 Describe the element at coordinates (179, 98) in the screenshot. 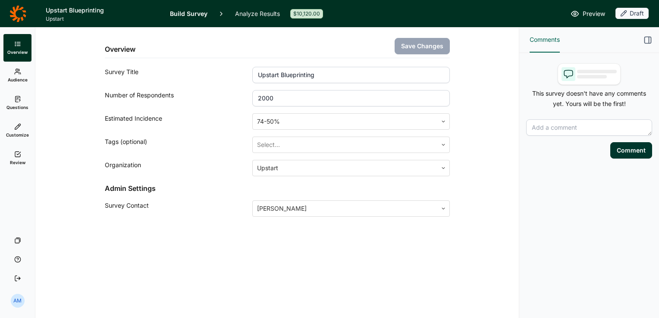

I see `div: Number of Respondents` at that location.